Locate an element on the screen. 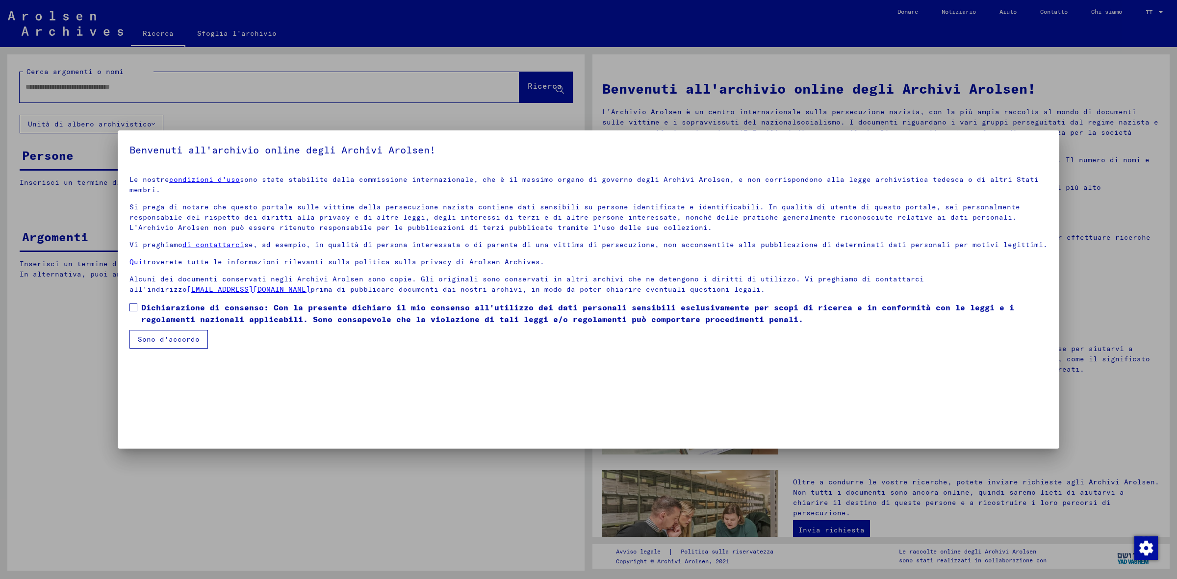 The image size is (1177, 579). font: prima di pubblicare documenti dai nostri archivi, in modo da poter chiarire eventuali questioni l... is located at coordinates (538, 289).